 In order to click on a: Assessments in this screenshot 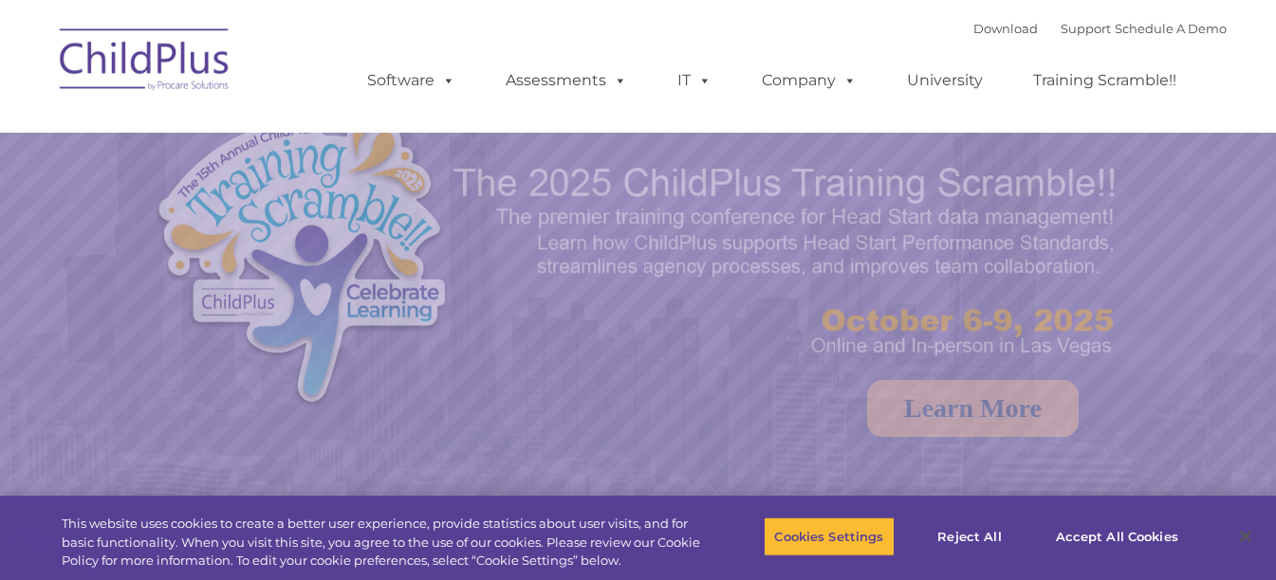, I will do `click(566, 81)`.